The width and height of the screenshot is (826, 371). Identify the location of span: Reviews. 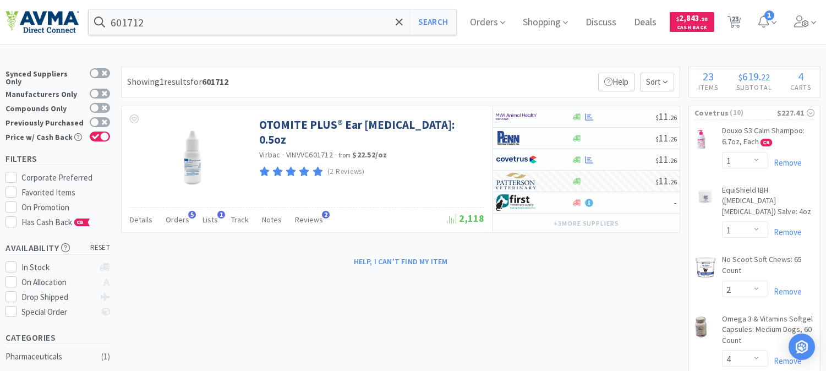
(309, 220).